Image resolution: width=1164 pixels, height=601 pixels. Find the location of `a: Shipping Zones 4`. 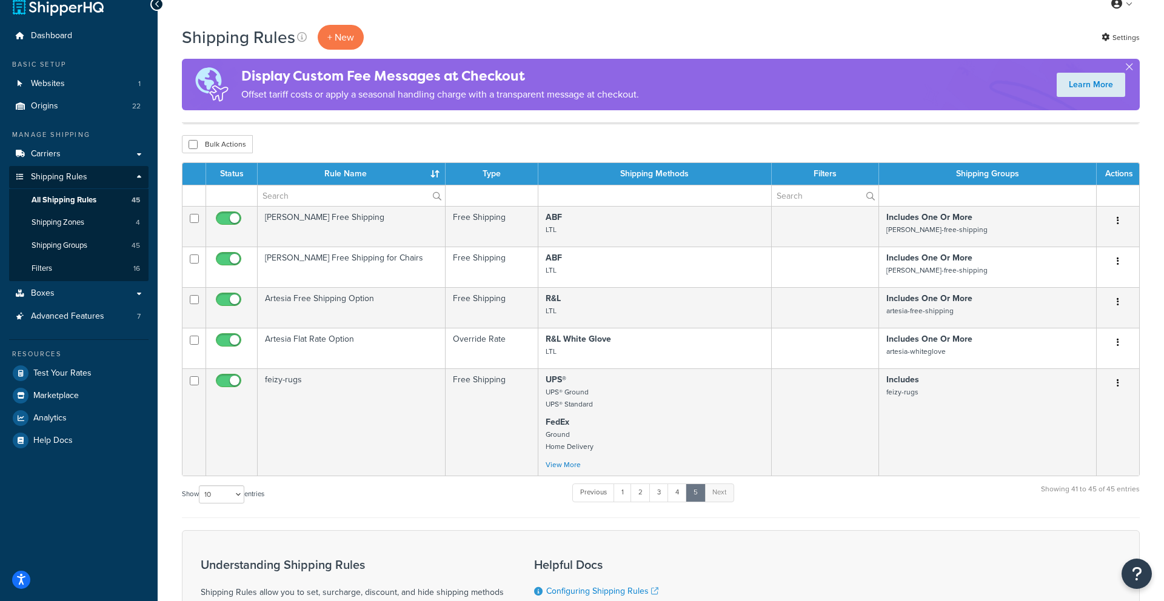

a: Shipping Zones 4 is located at coordinates (79, 222).